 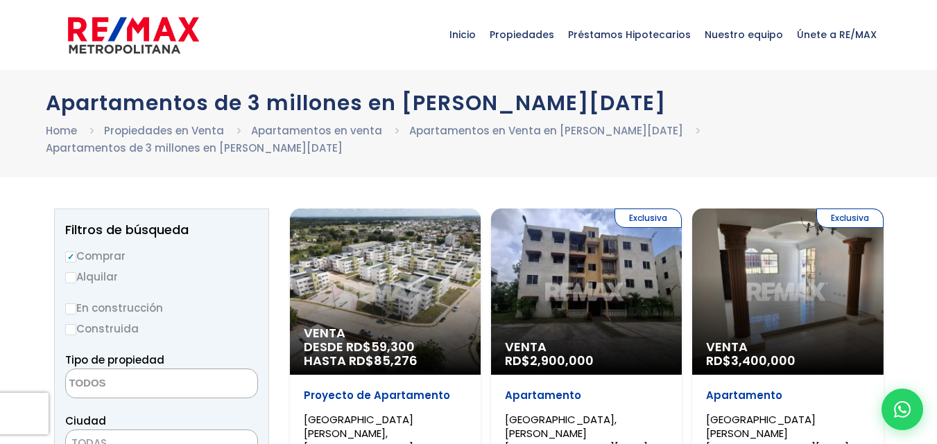 What do you see at coordinates (162, 308) in the screenshot?
I see `label: En construcción` at bounding box center [162, 308].